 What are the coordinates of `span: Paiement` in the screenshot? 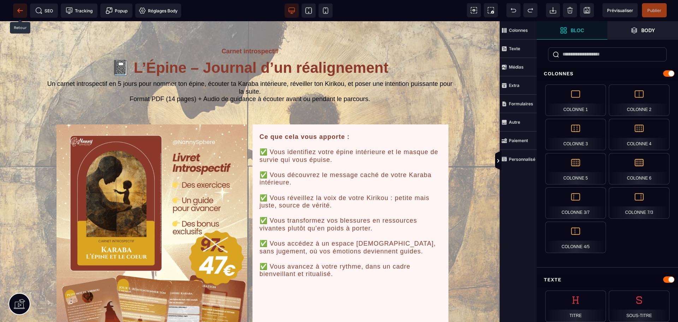 It's located at (518, 141).